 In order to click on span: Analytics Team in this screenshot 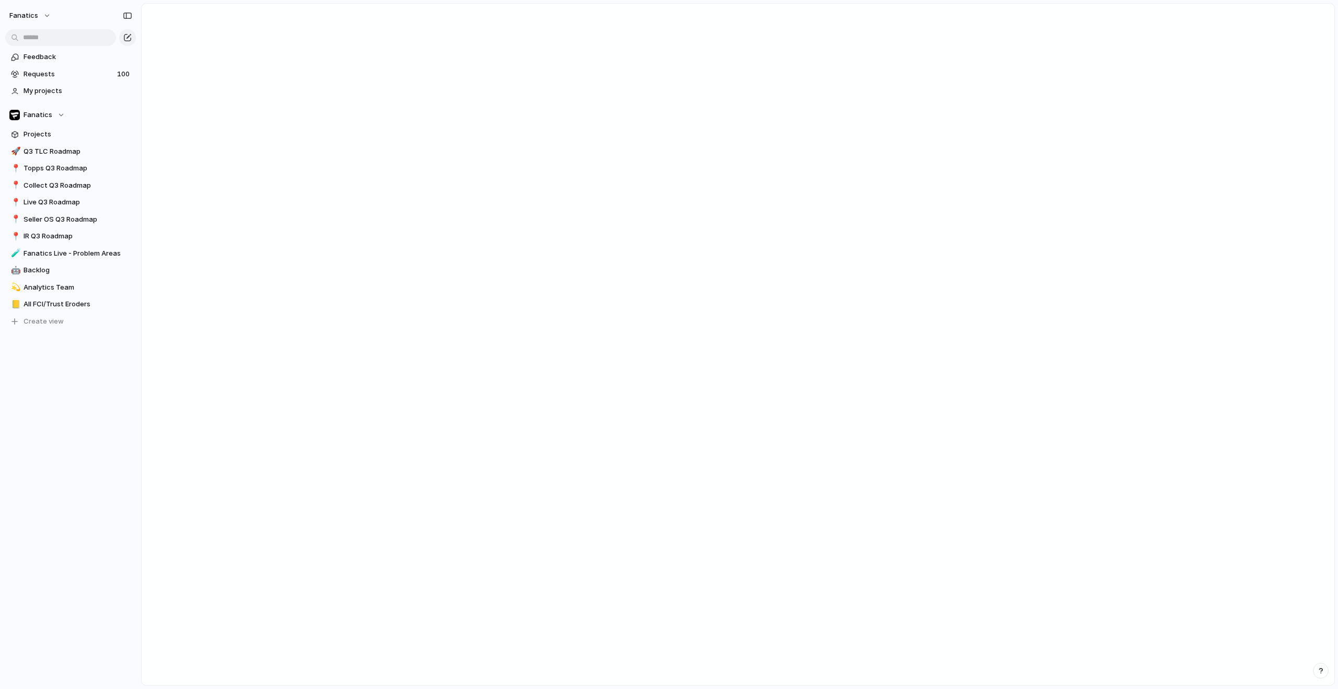, I will do `click(78, 287)`.